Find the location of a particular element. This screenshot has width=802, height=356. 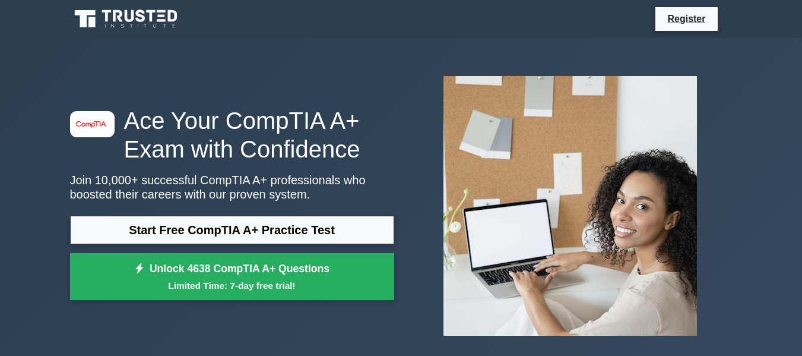

a: Register is located at coordinates (686, 18).